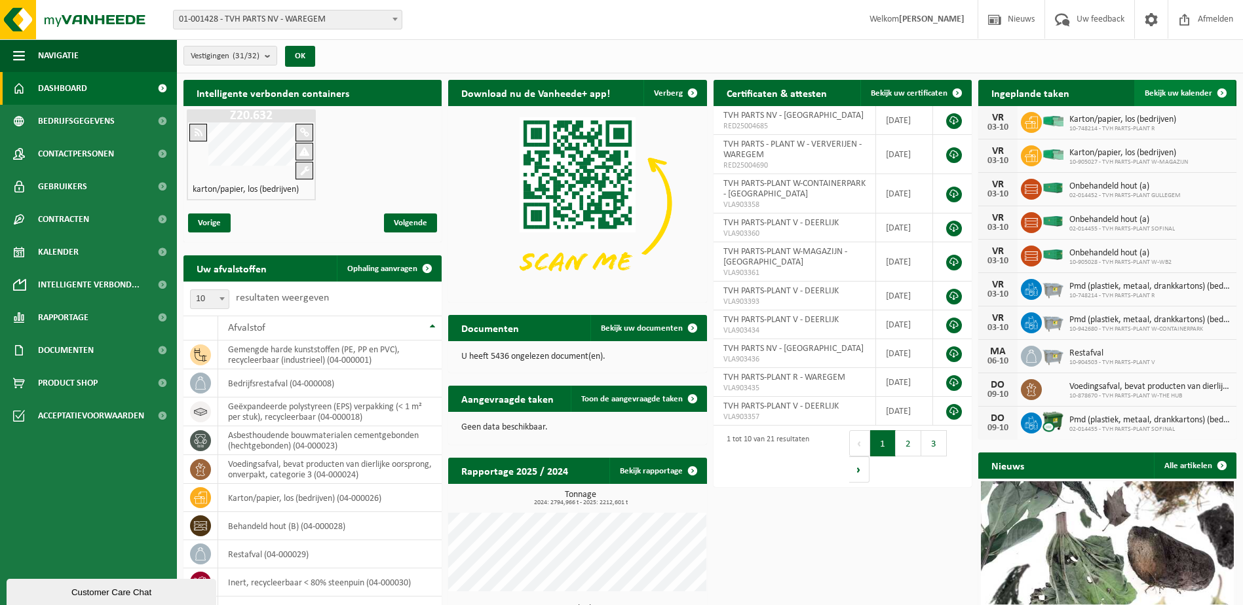 The height and width of the screenshot is (605, 1243). Describe the element at coordinates (329, 582) in the screenshot. I see `td: inert, recycleerbaar < 80% steenpuin (04-000030)` at that location.